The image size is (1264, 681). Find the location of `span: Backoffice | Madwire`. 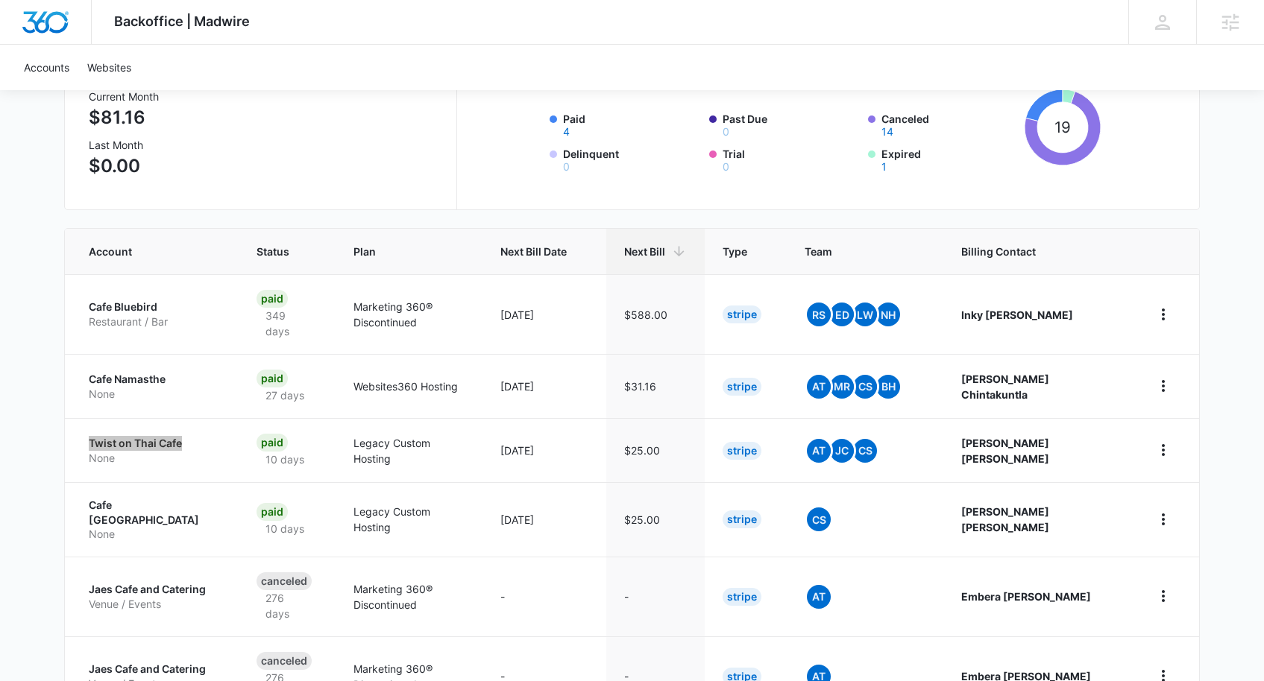

span: Backoffice | Madwire is located at coordinates (182, 21).